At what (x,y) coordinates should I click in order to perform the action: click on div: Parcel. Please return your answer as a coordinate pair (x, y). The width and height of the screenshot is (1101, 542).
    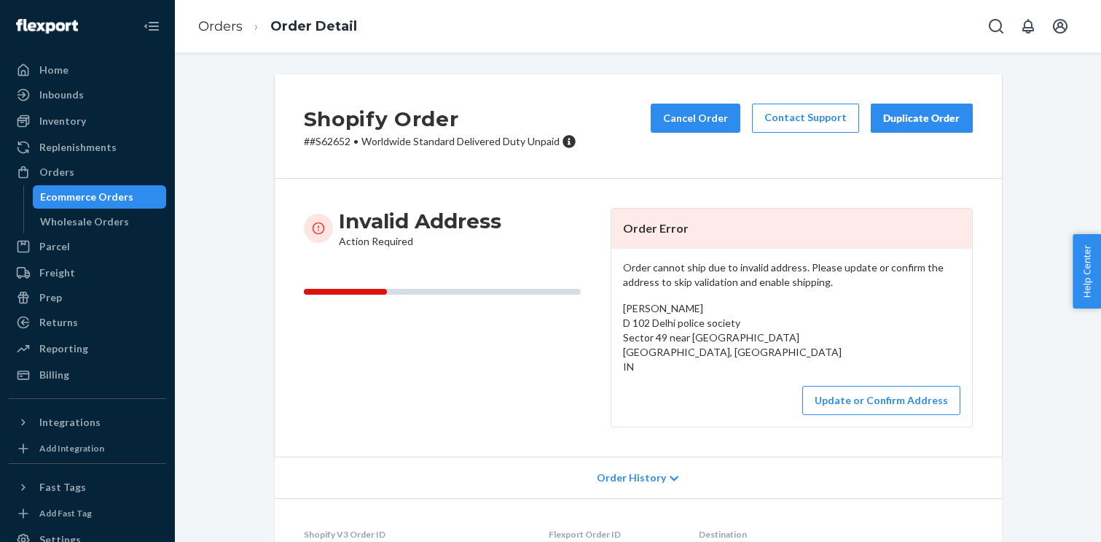
    Looking at the image, I should click on (55, 246).